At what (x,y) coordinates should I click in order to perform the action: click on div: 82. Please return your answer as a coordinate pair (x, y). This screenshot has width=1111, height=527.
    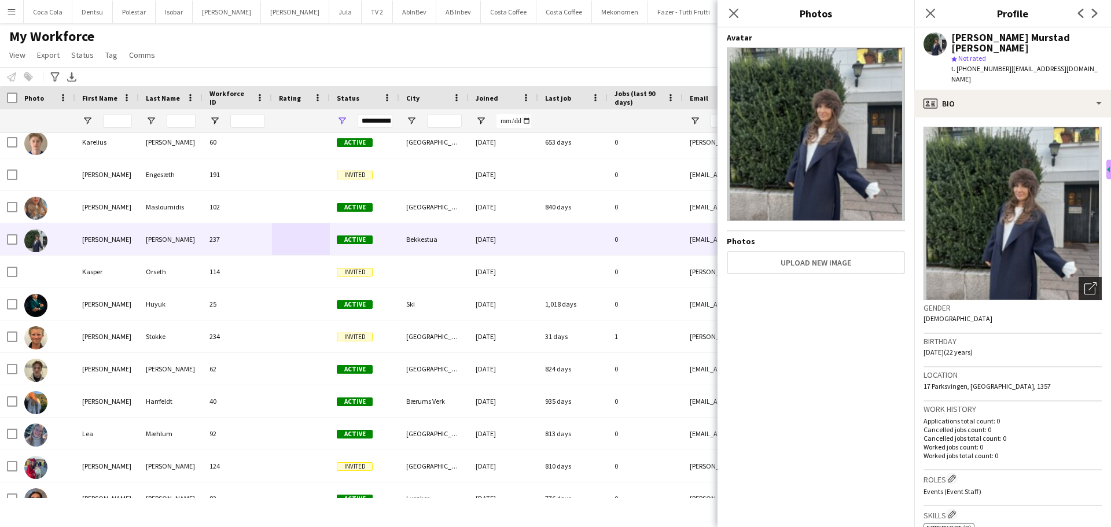
    Looking at the image, I should click on (237, 498).